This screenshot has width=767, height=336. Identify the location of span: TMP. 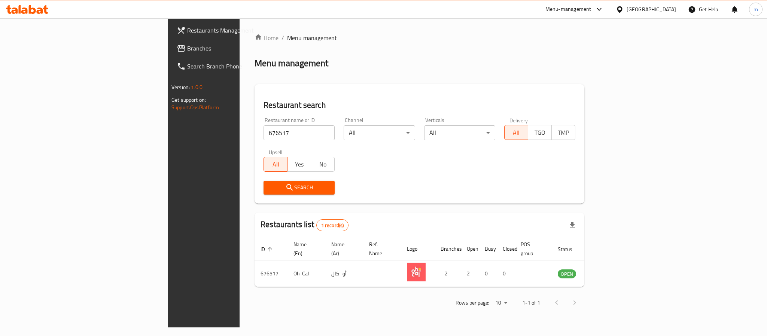
(564, 133).